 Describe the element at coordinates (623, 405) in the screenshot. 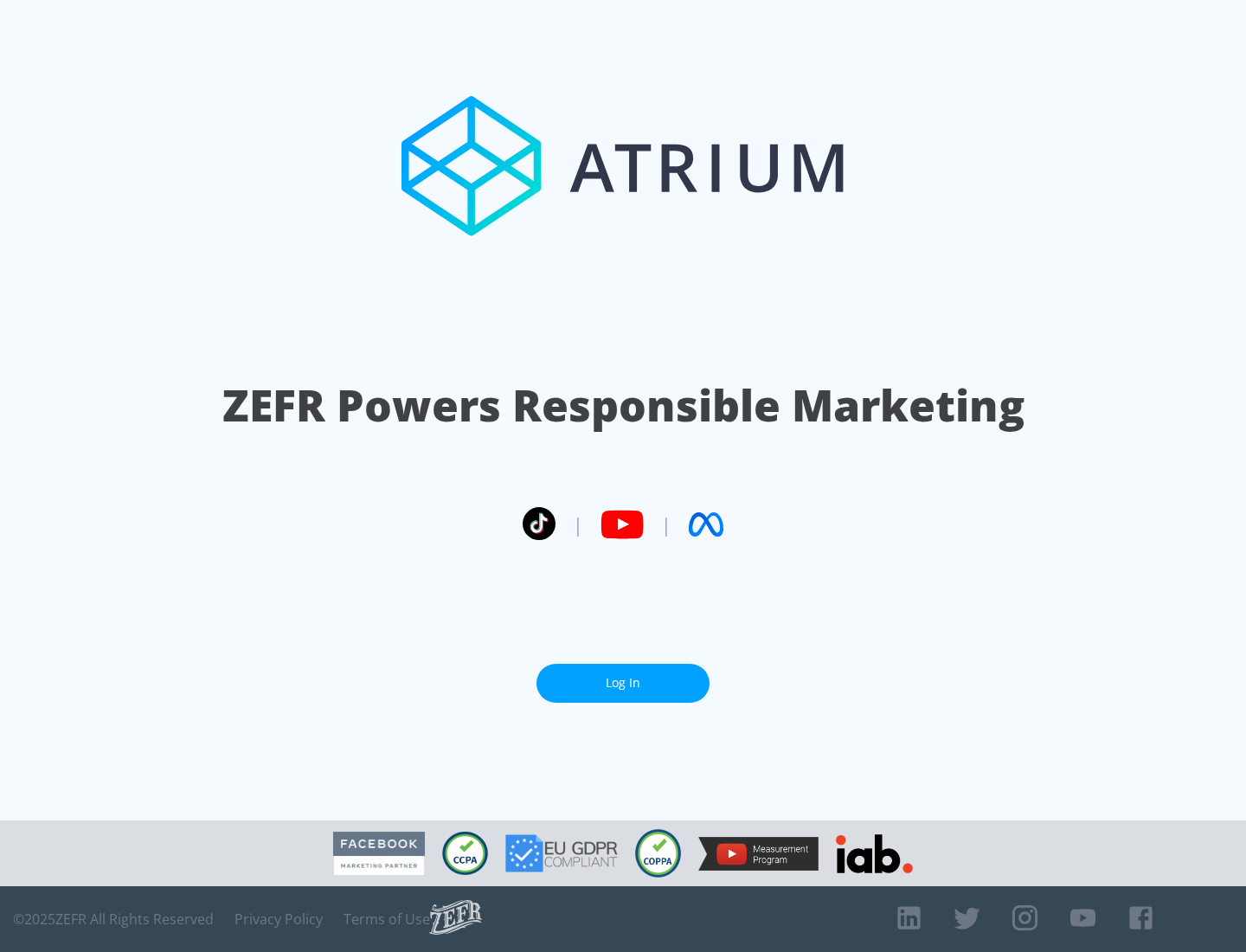

I see `h1: ZEFR Powers Responsible Marketing` at that location.